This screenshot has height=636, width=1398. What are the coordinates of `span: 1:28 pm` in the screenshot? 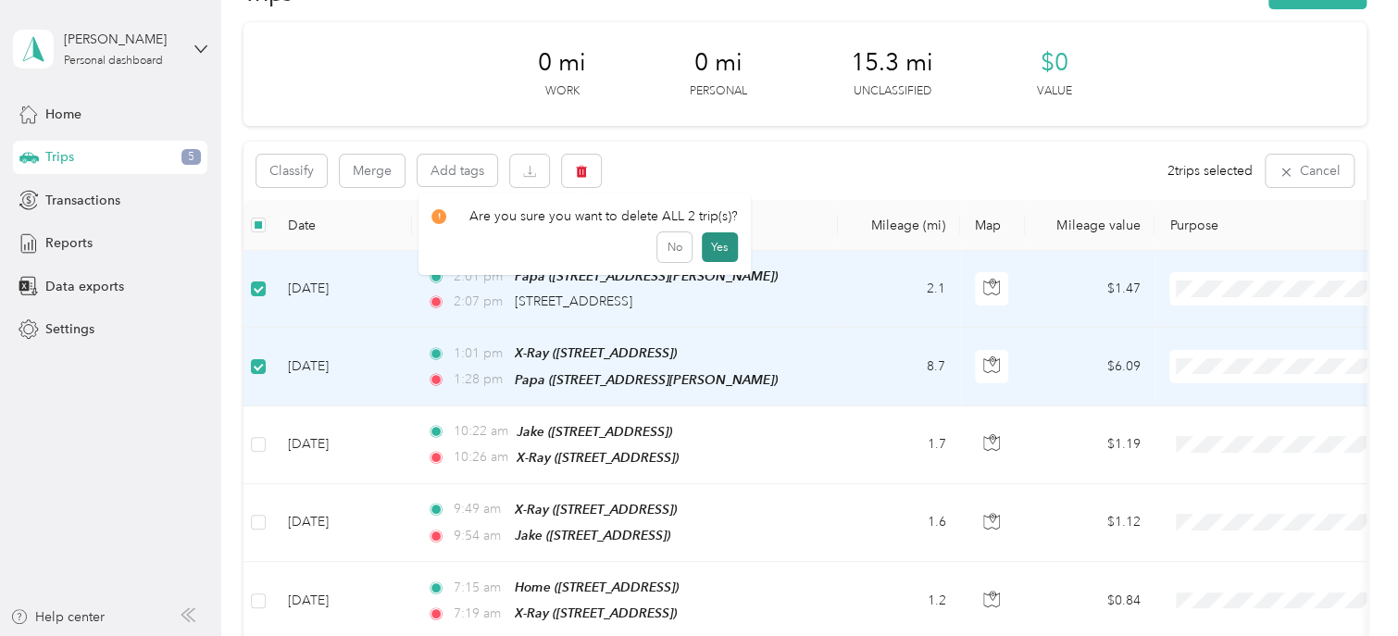 It's located at (480, 380).